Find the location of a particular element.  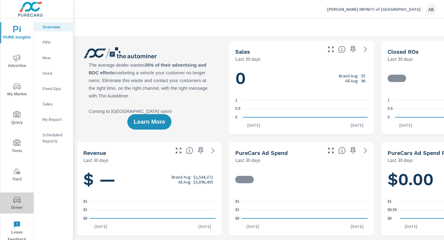

span: Driver is located at coordinates (17, 204).